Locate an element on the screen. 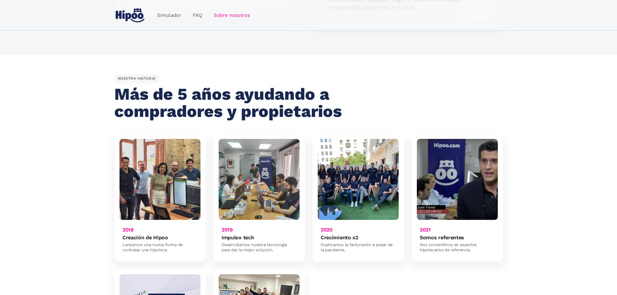  h6: 2019 is located at coordinates (227, 230).